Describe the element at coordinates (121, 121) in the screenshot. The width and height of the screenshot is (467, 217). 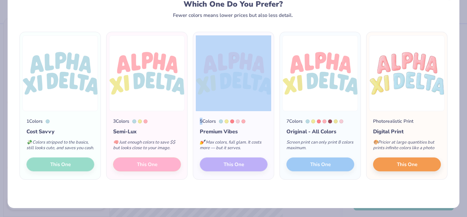
I see `div: 3 Colors` at that location.